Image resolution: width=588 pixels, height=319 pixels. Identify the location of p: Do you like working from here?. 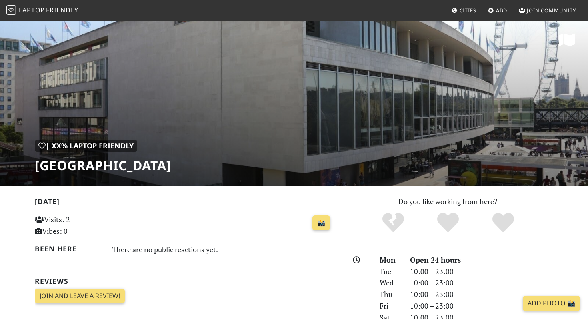
(448, 202).